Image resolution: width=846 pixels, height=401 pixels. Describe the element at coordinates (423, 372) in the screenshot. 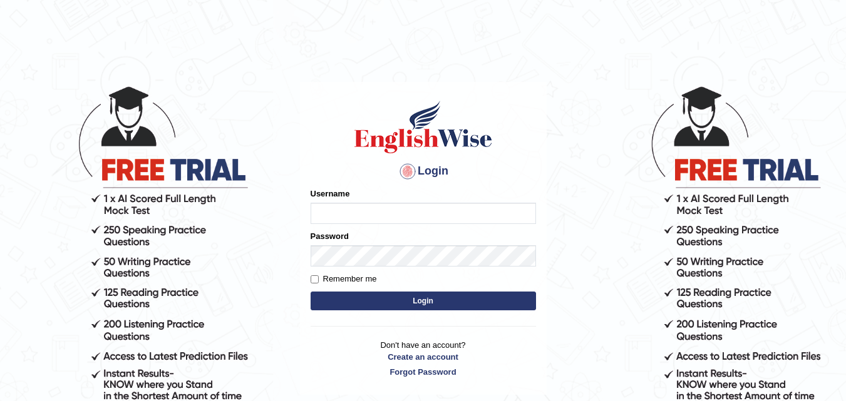

I see `a: Forgot Password` at that location.